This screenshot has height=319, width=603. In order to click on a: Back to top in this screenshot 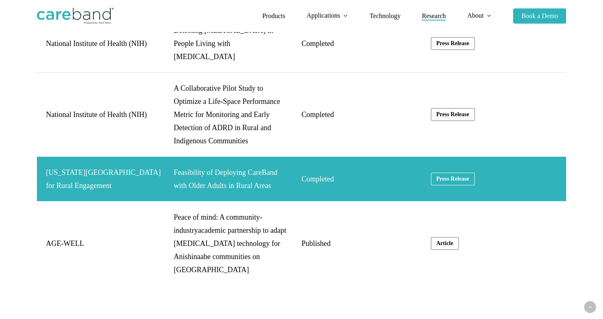, I will do `click(590, 307)`.